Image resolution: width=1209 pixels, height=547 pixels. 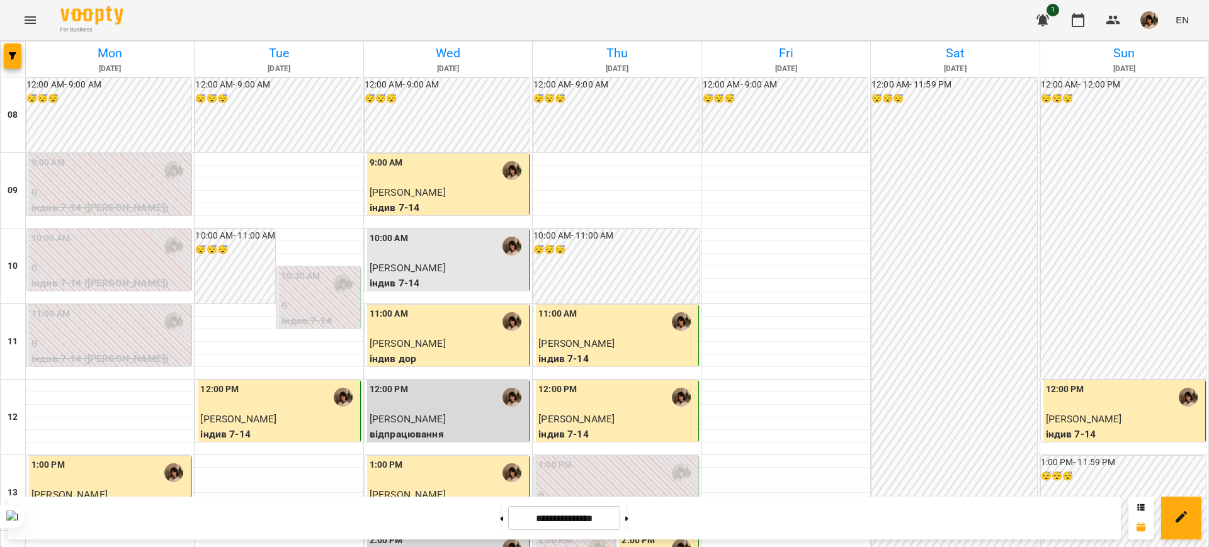 What do you see at coordinates (954, 85) in the screenshot?
I see `h6: 12:00 AM - 11:59 PM` at bounding box center [954, 85].